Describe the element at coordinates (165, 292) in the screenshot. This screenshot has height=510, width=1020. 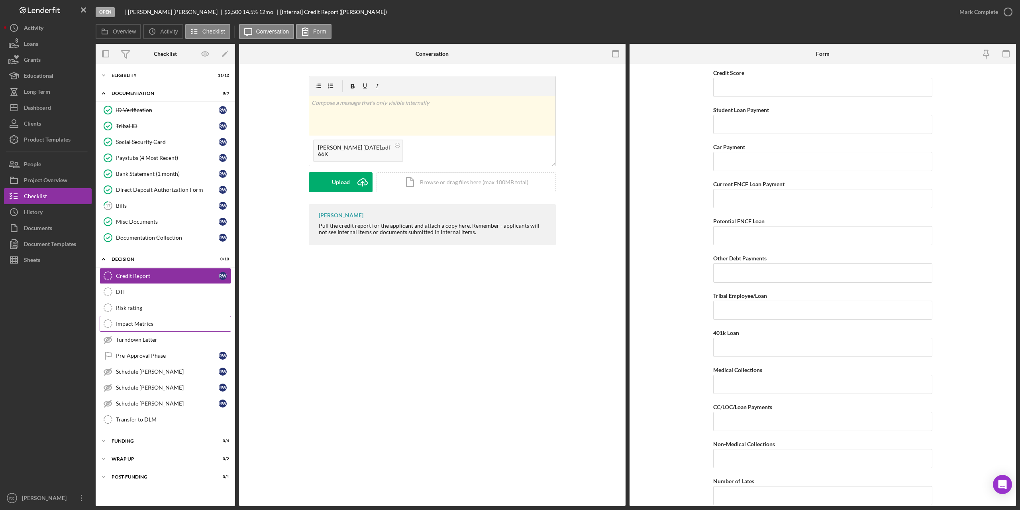
I see `a: DTI` at that location.